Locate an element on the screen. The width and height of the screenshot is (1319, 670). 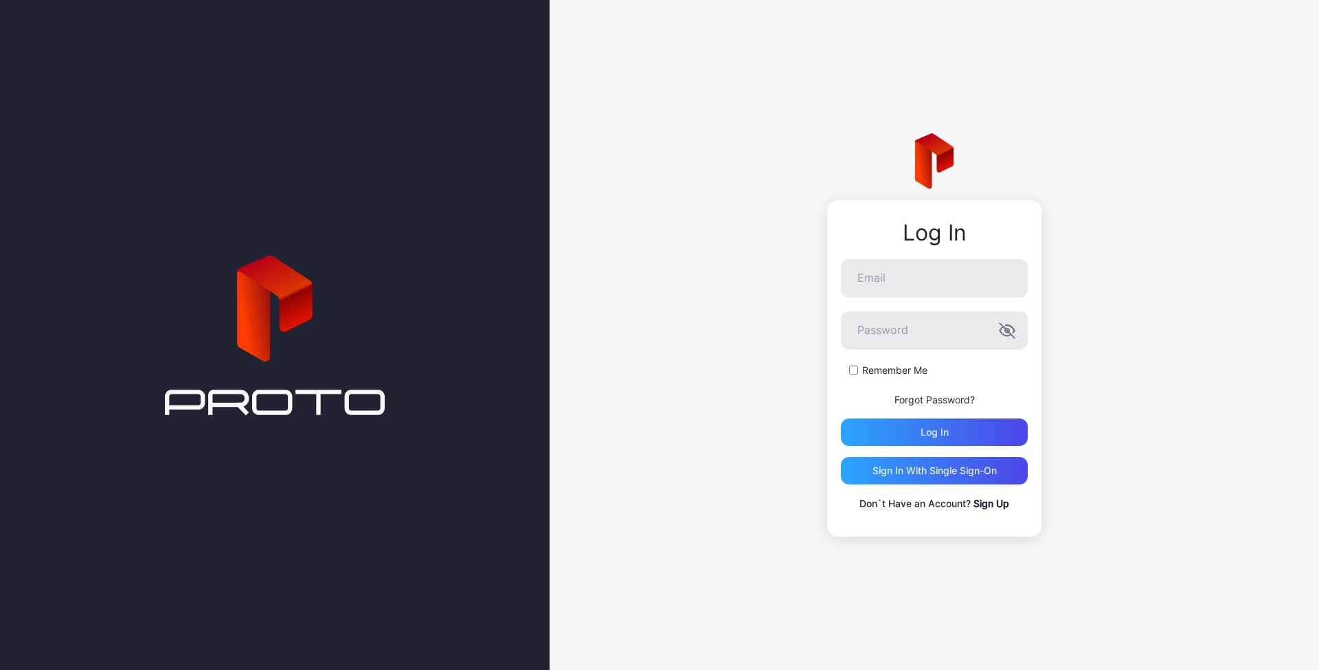
label: Remember Me is located at coordinates (894, 370).